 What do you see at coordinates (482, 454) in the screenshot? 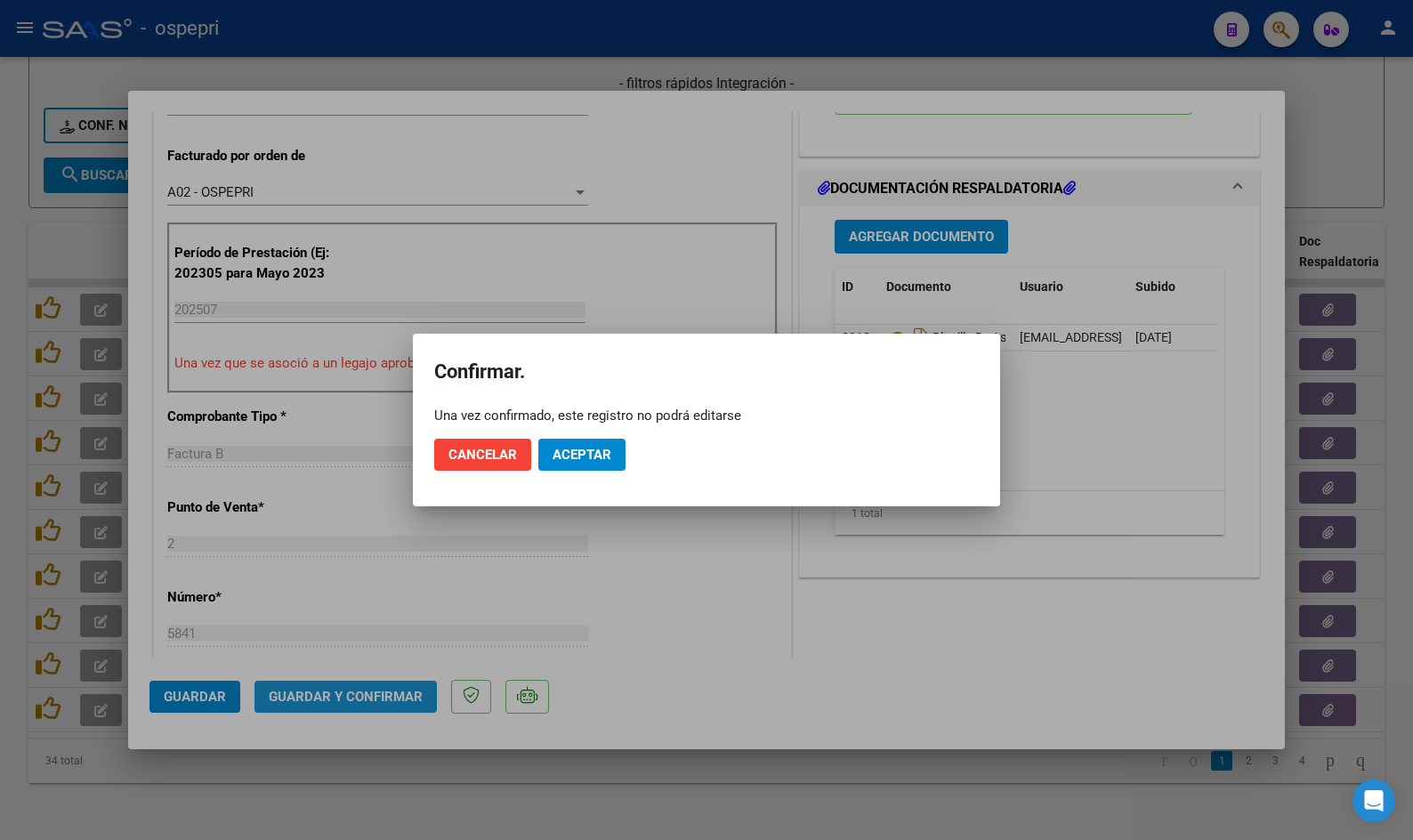
I see `button: Cancelar` at bounding box center [482, 454].